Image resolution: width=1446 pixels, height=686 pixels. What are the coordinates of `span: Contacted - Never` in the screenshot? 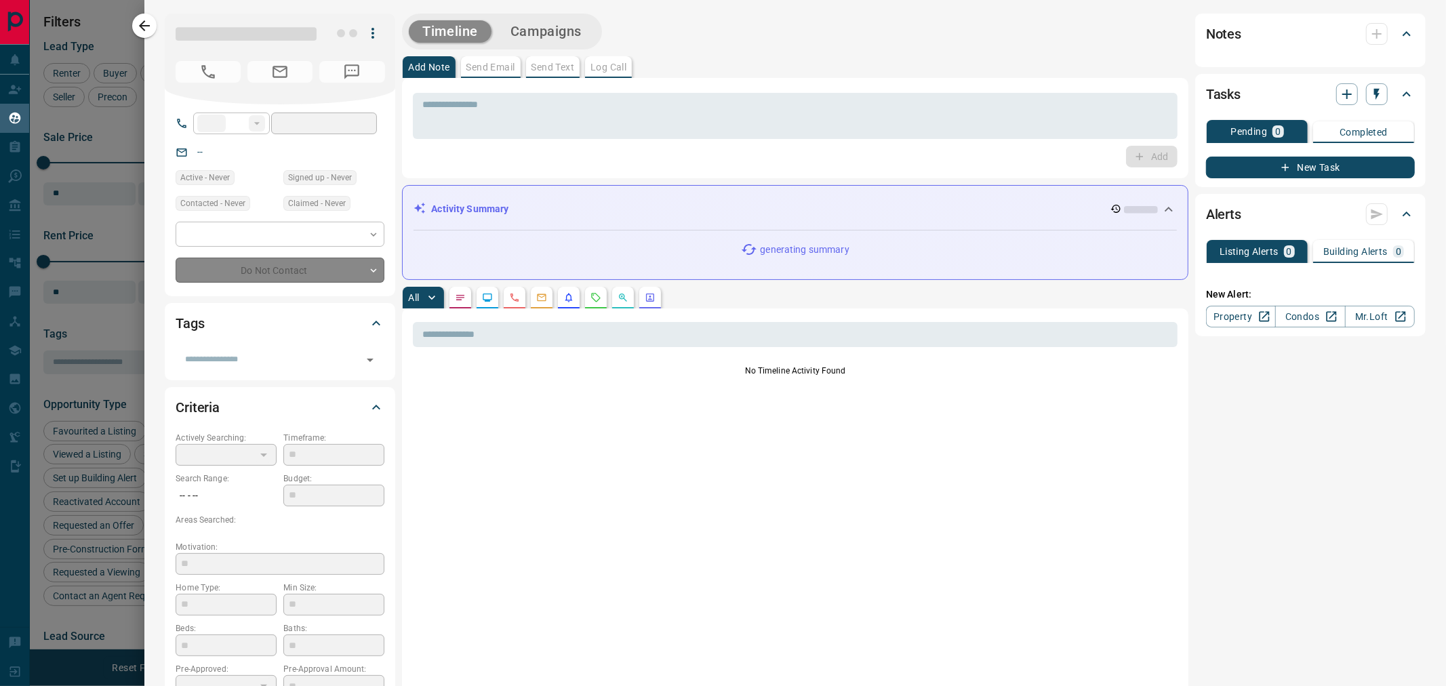 It's located at (213, 203).